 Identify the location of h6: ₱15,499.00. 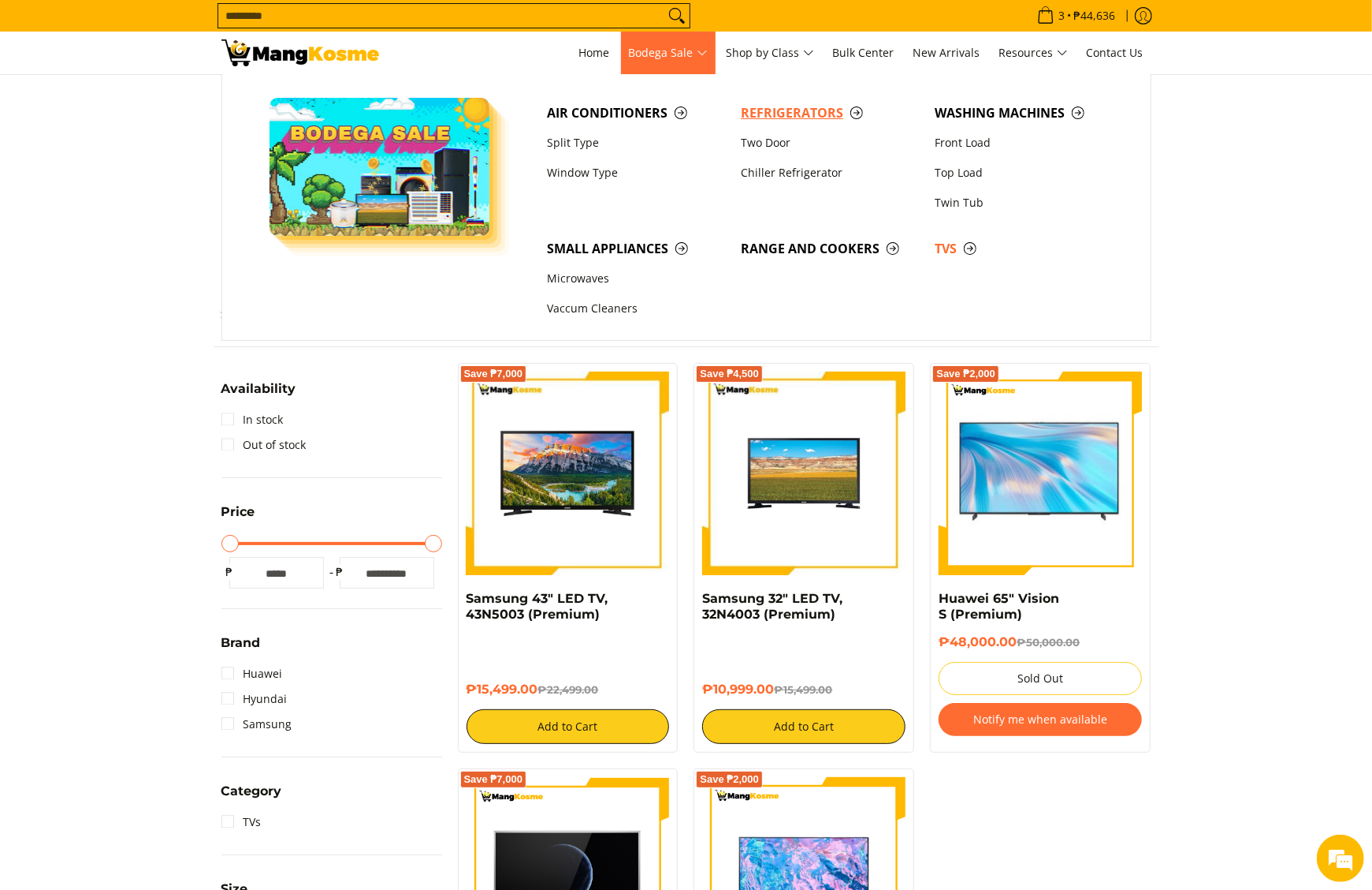
(568, 689).